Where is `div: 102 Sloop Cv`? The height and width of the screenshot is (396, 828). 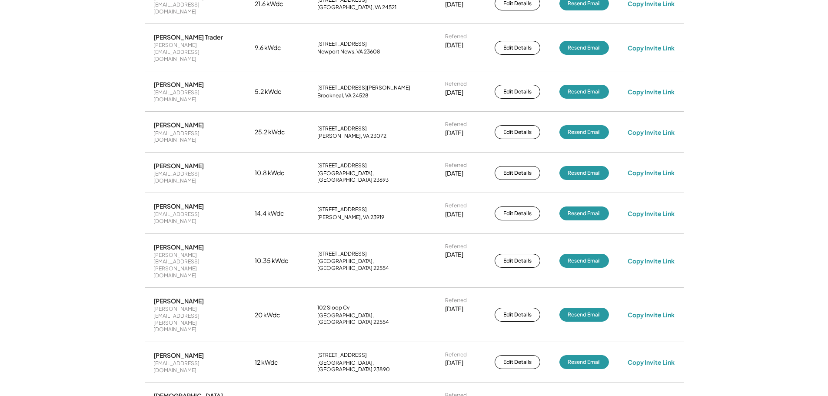
div: 102 Sloop Cv is located at coordinates (334, 308).